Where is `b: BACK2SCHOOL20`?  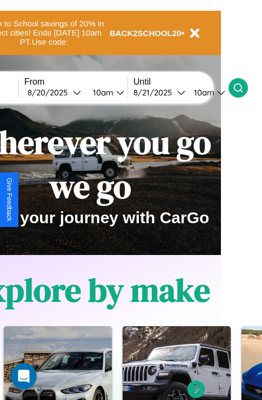
b: BACK2SCHOOL20 is located at coordinates (145, 33).